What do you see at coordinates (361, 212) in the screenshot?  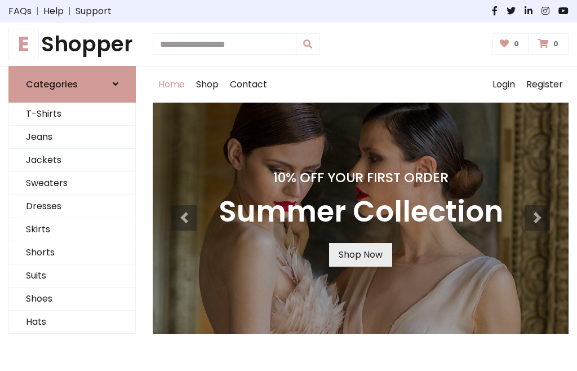 I see `h3: Summer Collection` at bounding box center [361, 212].